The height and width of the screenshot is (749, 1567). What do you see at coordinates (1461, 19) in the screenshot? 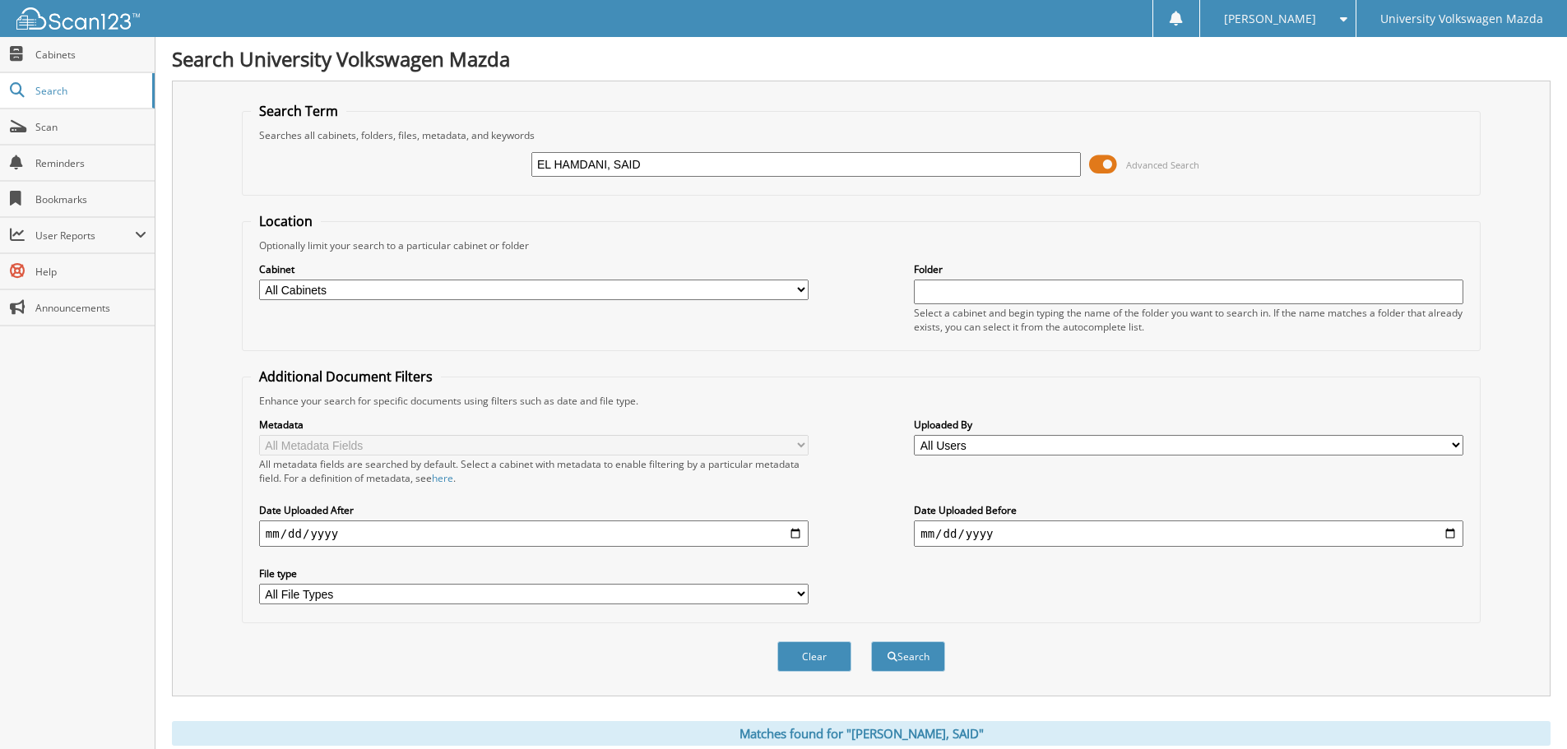
I see `span: University Volkswagen Mazda` at bounding box center [1461, 19].